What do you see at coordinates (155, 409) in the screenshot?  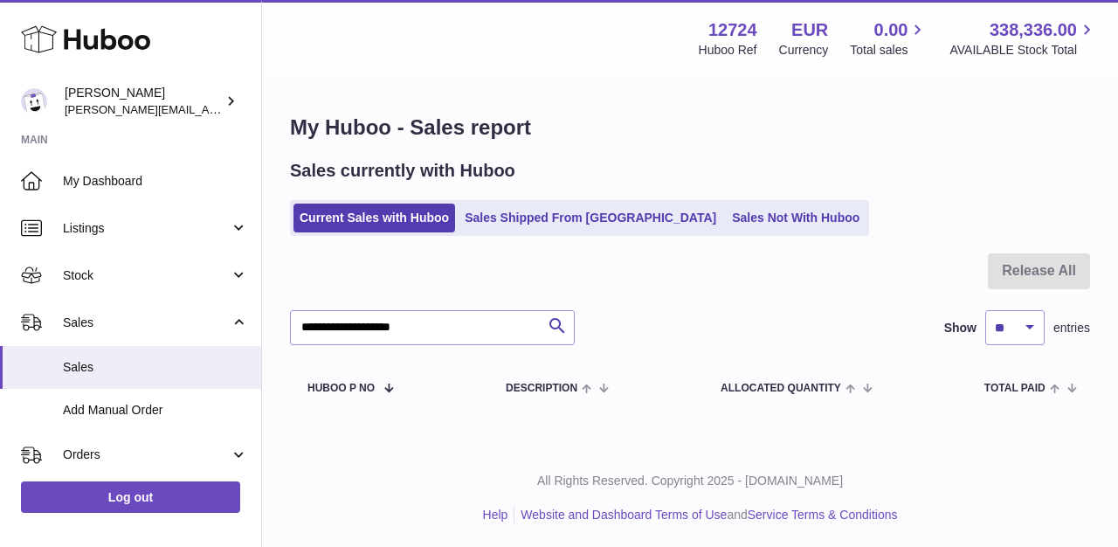 I see `span: Add Manual Order` at bounding box center [155, 409].